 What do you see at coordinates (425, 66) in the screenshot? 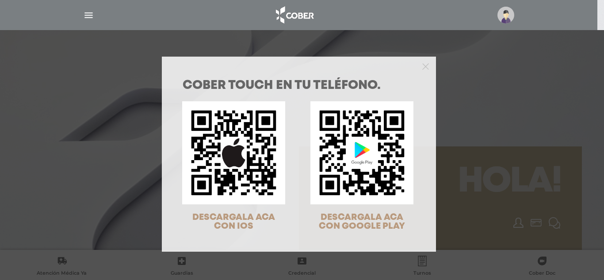
I see `button: Close` at bounding box center [425, 66].